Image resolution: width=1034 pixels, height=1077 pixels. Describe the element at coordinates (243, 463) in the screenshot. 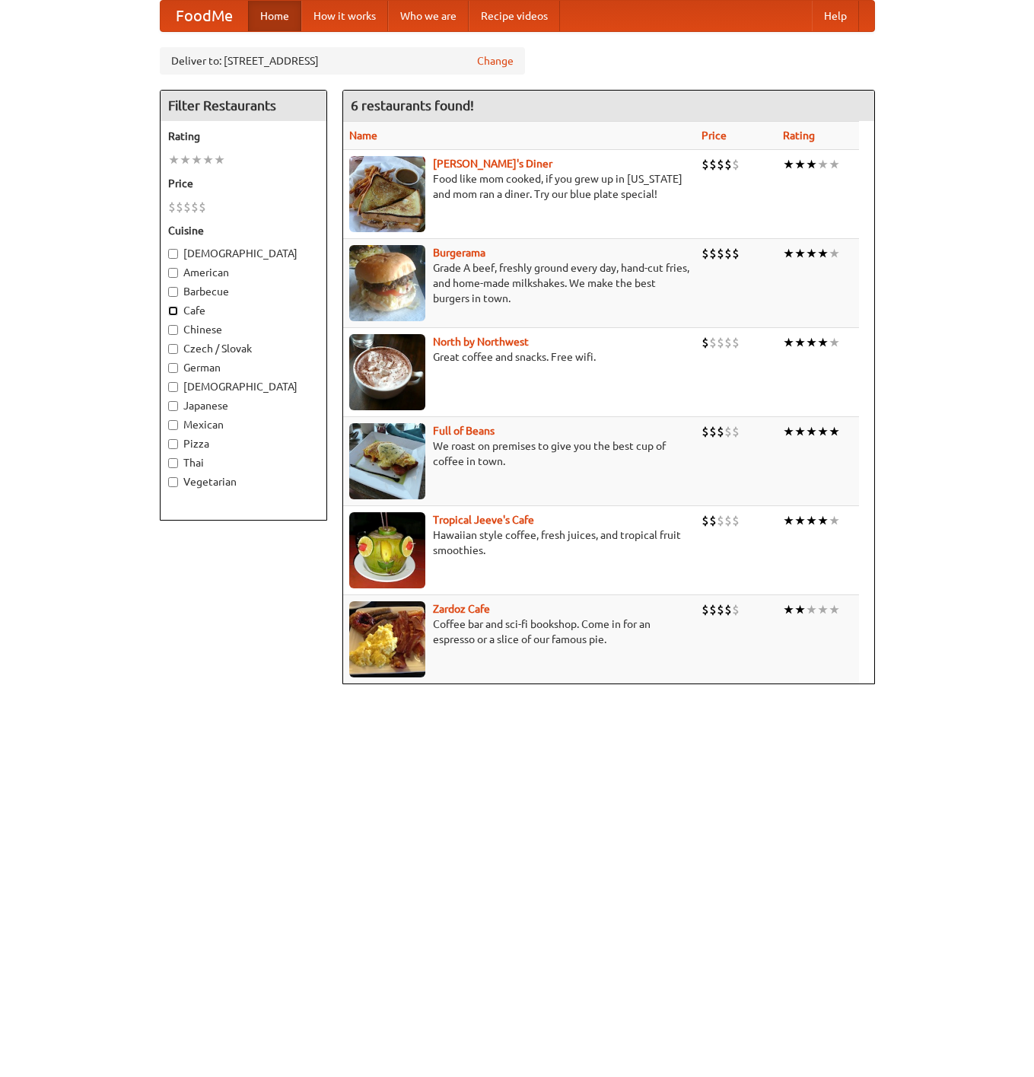

I see `label: Thai` at that location.